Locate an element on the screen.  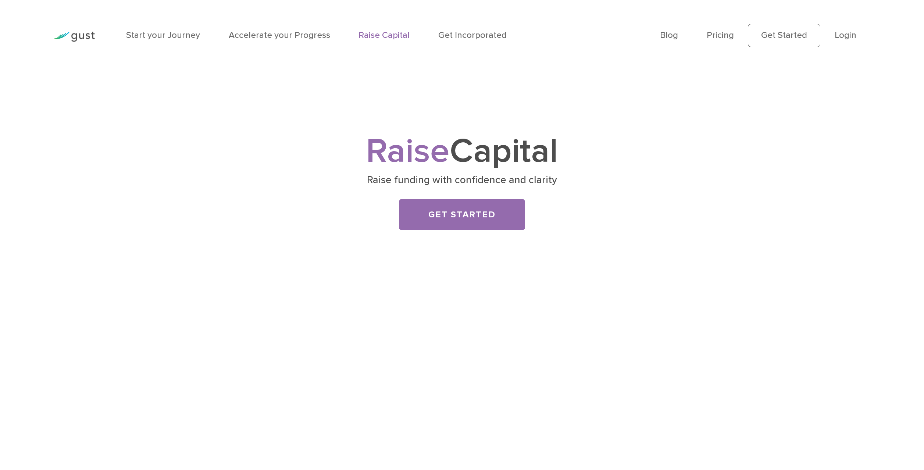
h1: Capital is located at coordinates (462, 151).